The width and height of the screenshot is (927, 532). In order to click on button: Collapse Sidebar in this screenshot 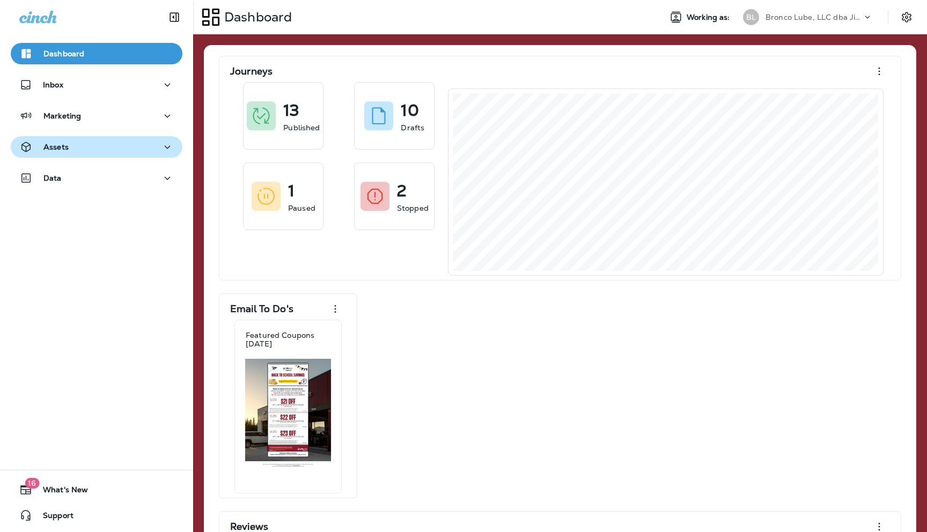, I will do `click(174, 17)`.